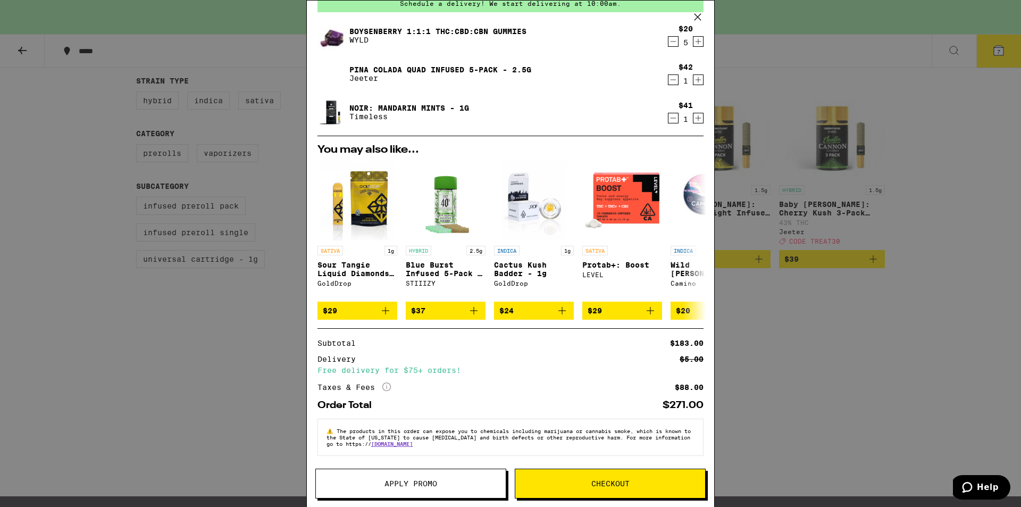 Image resolution: width=1021 pixels, height=507 pixels. What do you see at coordinates (357, 231) in the screenshot?
I see `a: Open page for Sour Tangie Liquid Diamonds AIO - 1g from GoldDrop` at bounding box center [357, 231].